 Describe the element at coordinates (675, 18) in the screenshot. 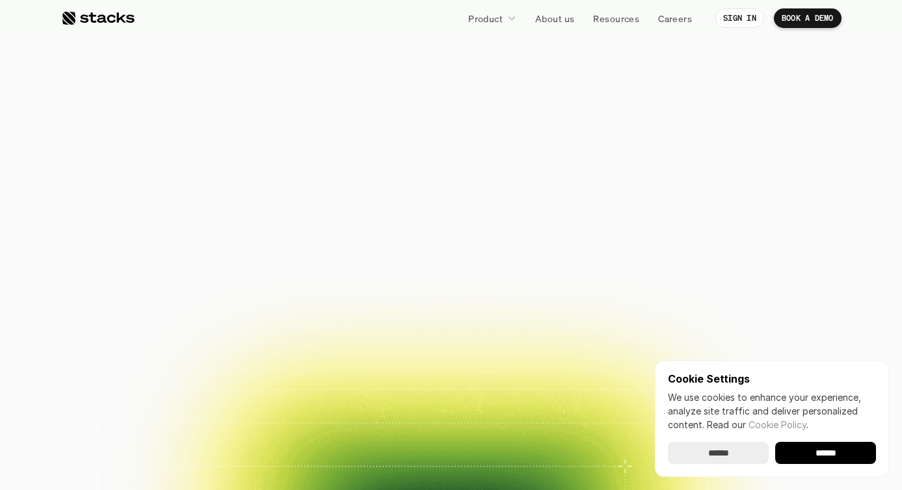

I see `p: Careers` at that location.